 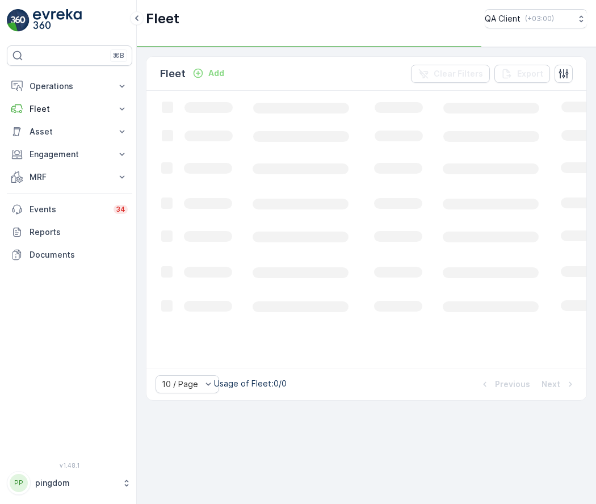 What do you see at coordinates (503, 19) in the screenshot?
I see `p: QA Client` at bounding box center [503, 19].